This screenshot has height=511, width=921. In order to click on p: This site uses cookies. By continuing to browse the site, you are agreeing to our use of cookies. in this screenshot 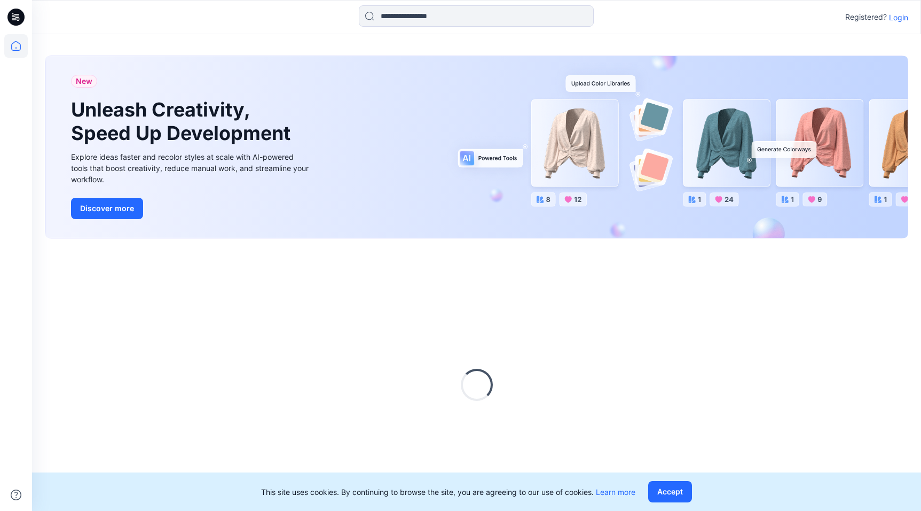, I will do `click(448, 491)`.